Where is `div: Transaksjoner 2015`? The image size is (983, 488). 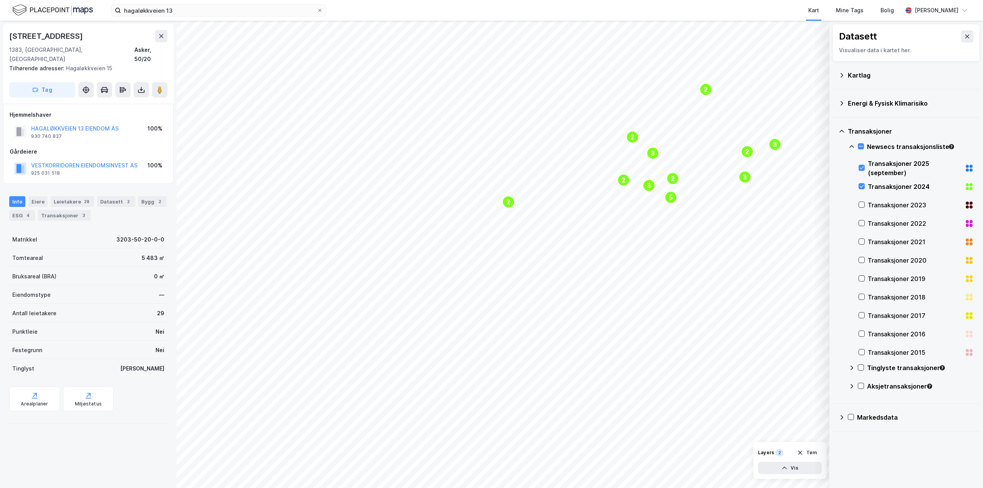 div: Transaksjoner 2015 is located at coordinates (914, 352).